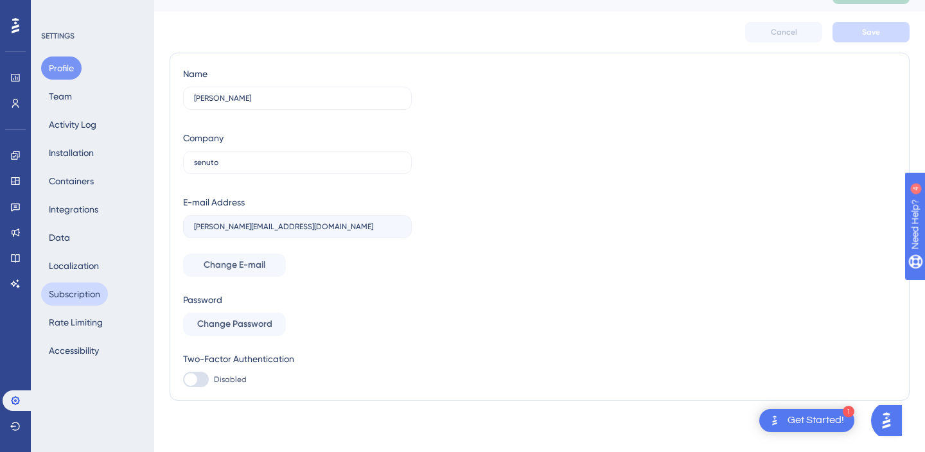  What do you see at coordinates (55, 11) in the screenshot?
I see `span: Need Help?` at bounding box center [55, 11].